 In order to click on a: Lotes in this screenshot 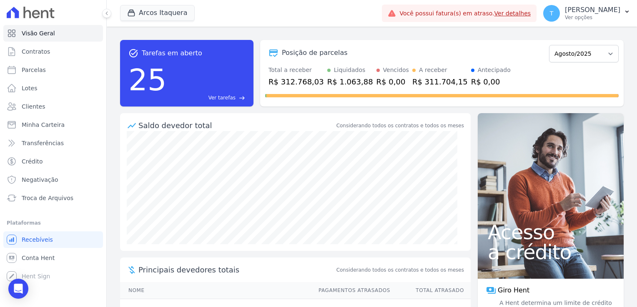, I will do `click(53, 88)`.